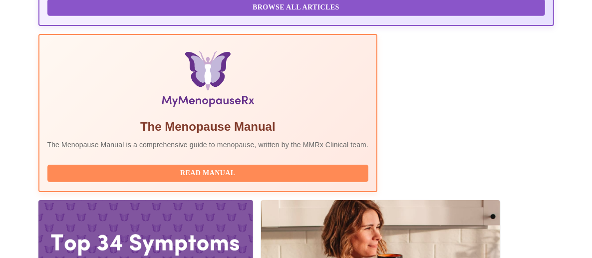 The height and width of the screenshot is (258, 592). What do you see at coordinates (208, 145) in the screenshot?
I see `p: The Menopause Manual is a comprehensive guide to menopause, written by the MMRx Clinical team.` at bounding box center [208, 145].